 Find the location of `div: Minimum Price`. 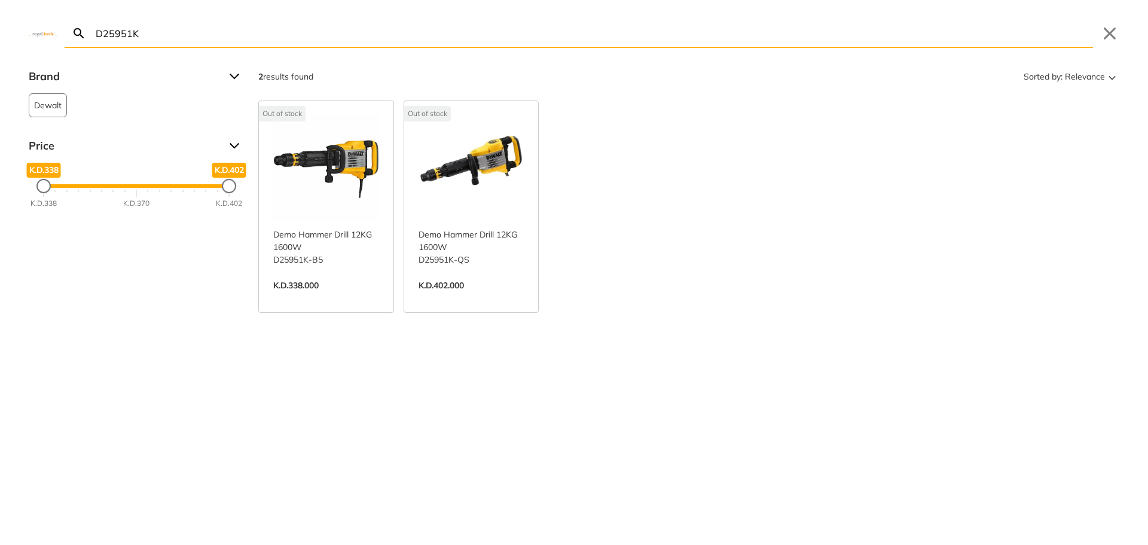

div: Minimum Price is located at coordinates (44, 186).